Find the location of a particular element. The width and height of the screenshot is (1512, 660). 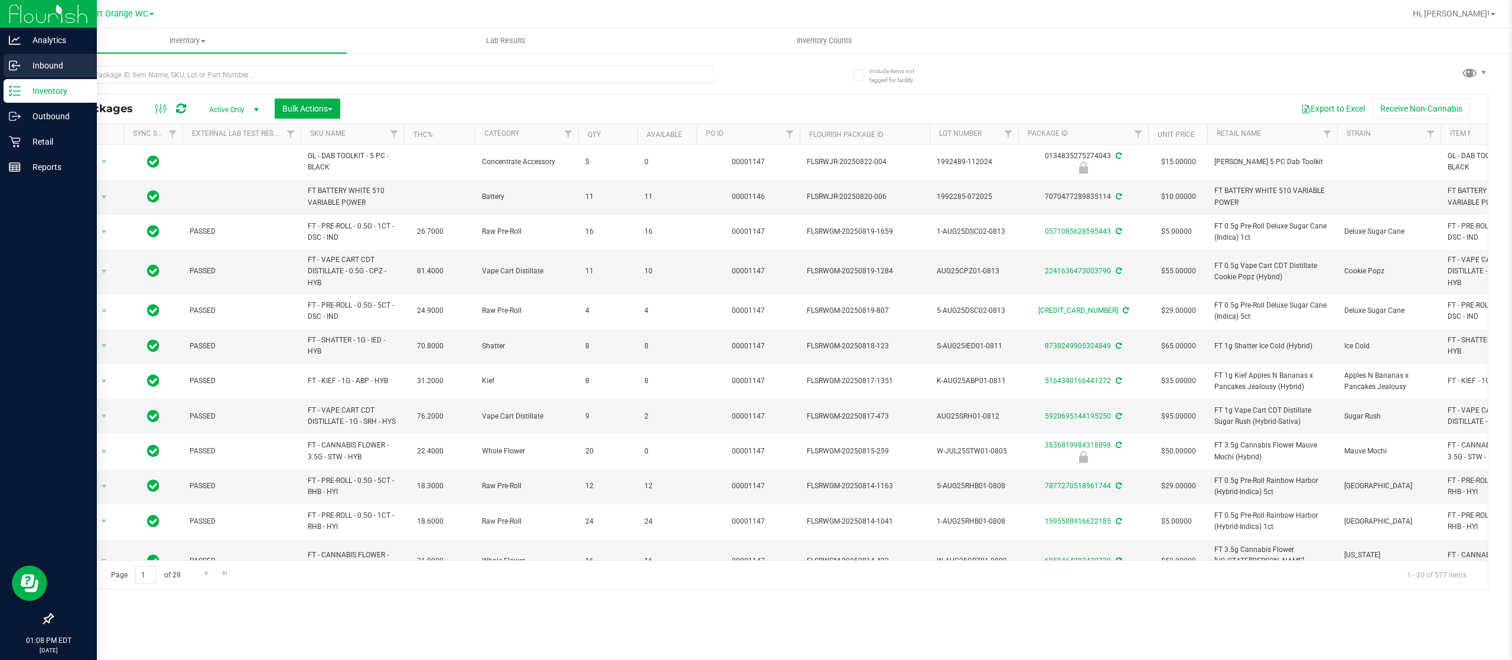

span: 4 is located at coordinates (667, 311).